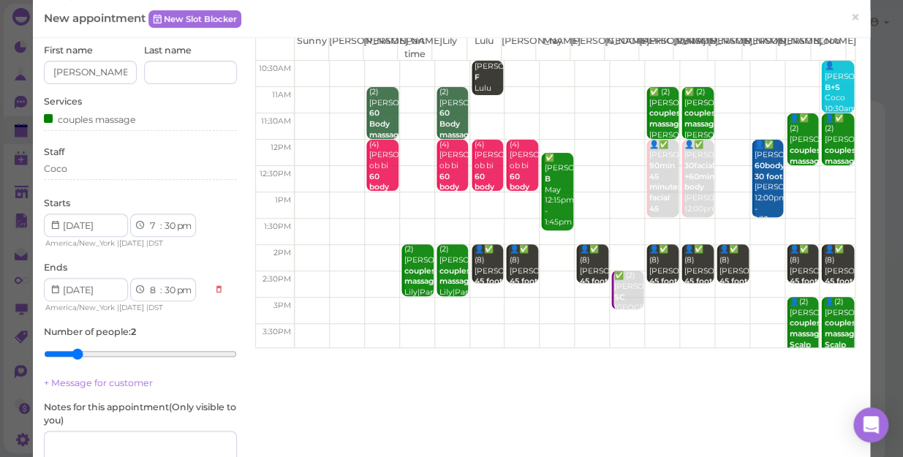 The width and height of the screenshot is (903, 457). I want to click on span: 11:30am, so click(276, 121).